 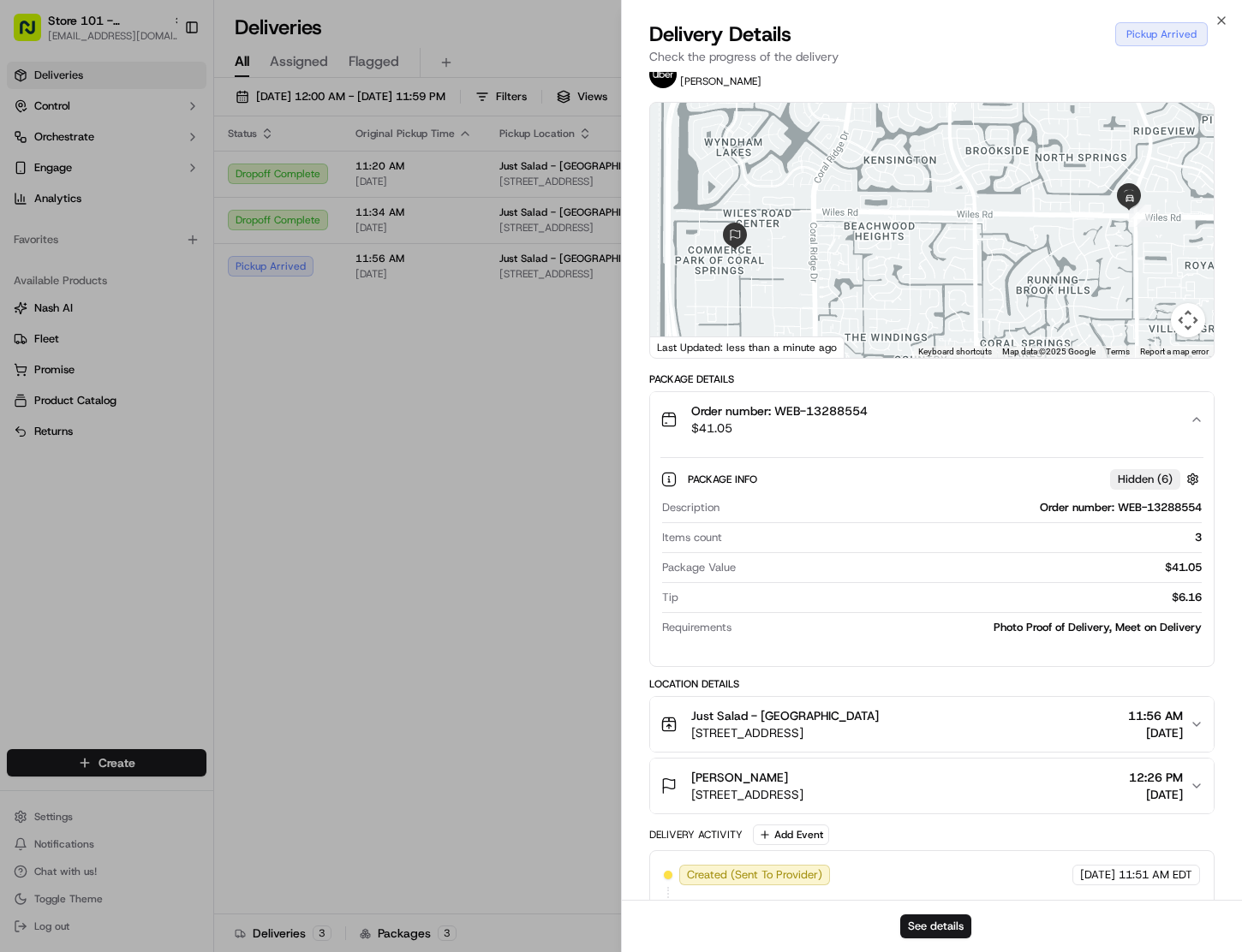 I want to click on span: Package Value, so click(x=699, y=568).